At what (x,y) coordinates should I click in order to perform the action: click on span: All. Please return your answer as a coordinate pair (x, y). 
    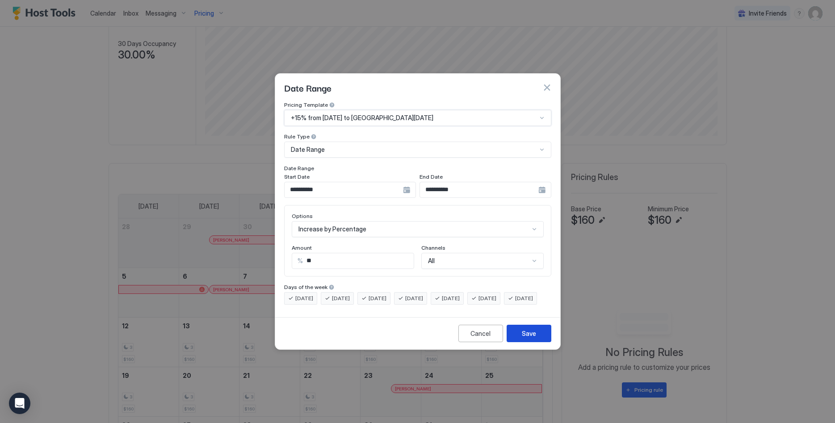
    Looking at the image, I should click on (431, 261).